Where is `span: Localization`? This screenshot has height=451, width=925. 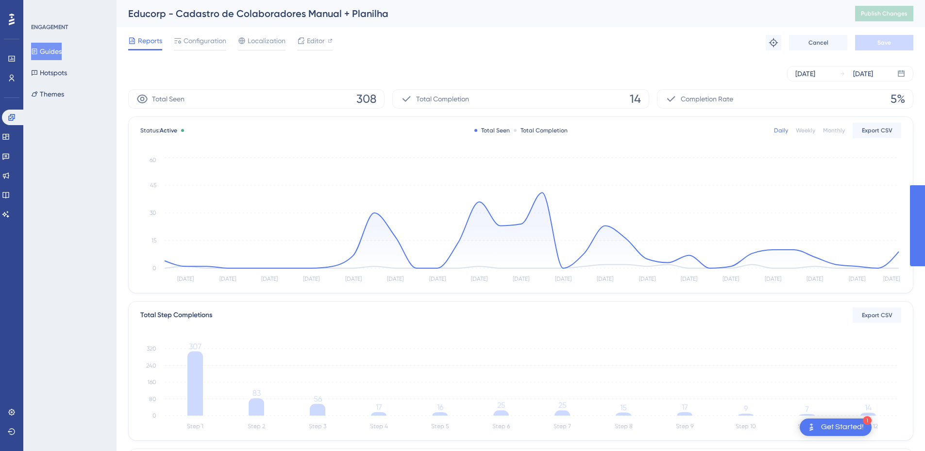
span: Localization is located at coordinates (266, 41).